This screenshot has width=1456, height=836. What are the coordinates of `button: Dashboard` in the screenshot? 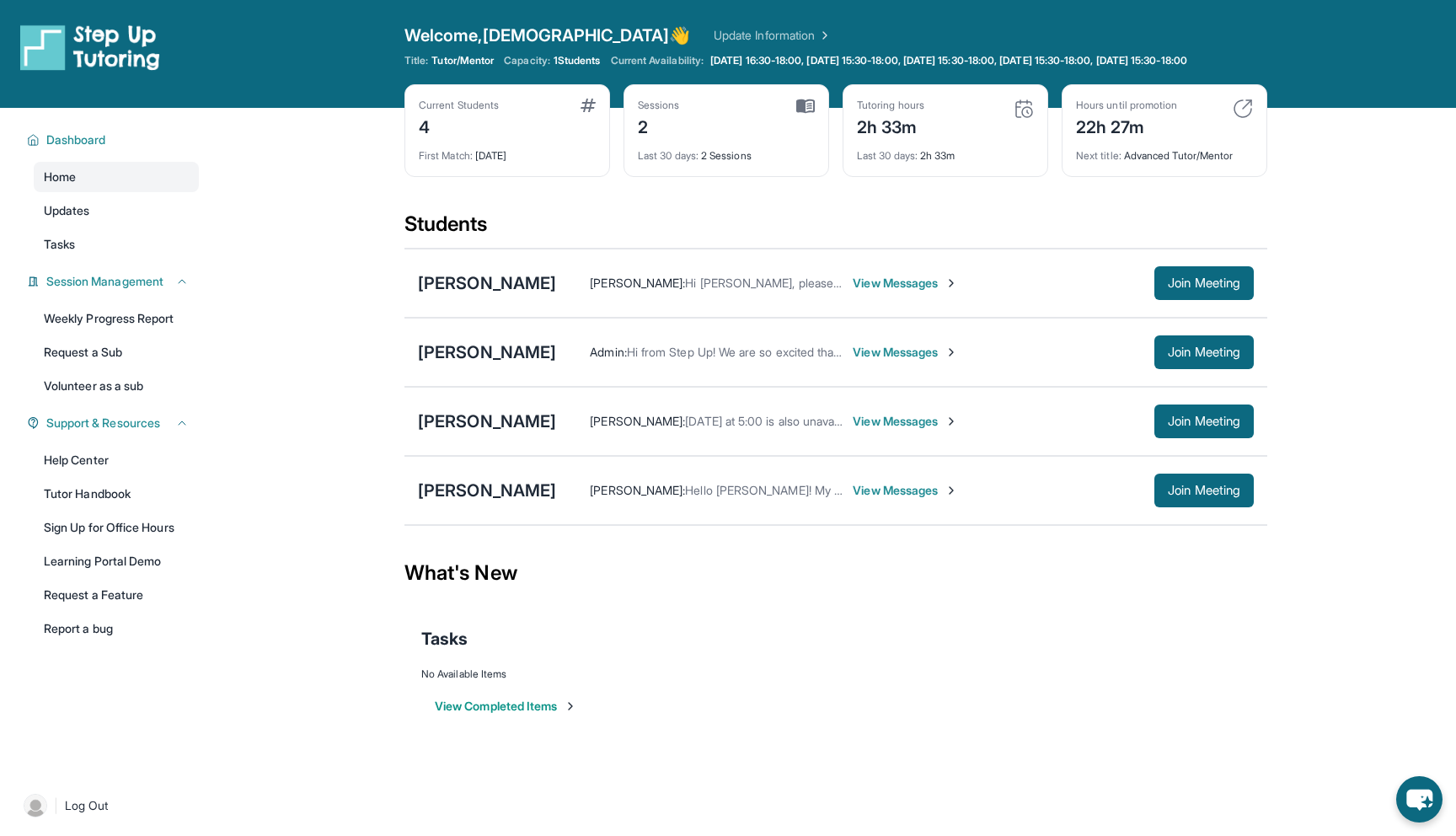 It's located at (114, 140).